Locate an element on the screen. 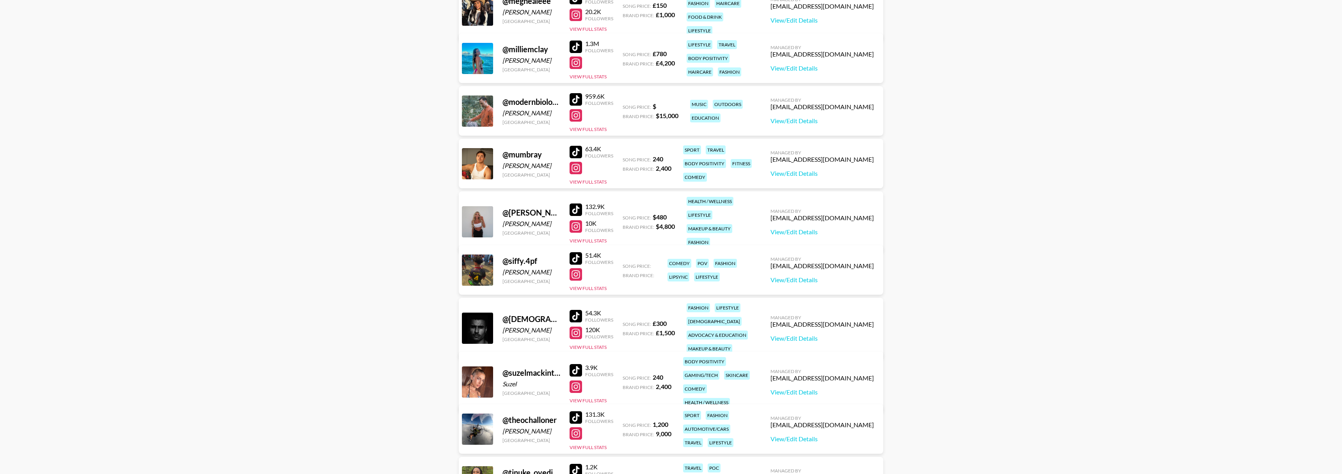 This screenshot has width=1342, height=474. div: poc is located at coordinates (714, 468).